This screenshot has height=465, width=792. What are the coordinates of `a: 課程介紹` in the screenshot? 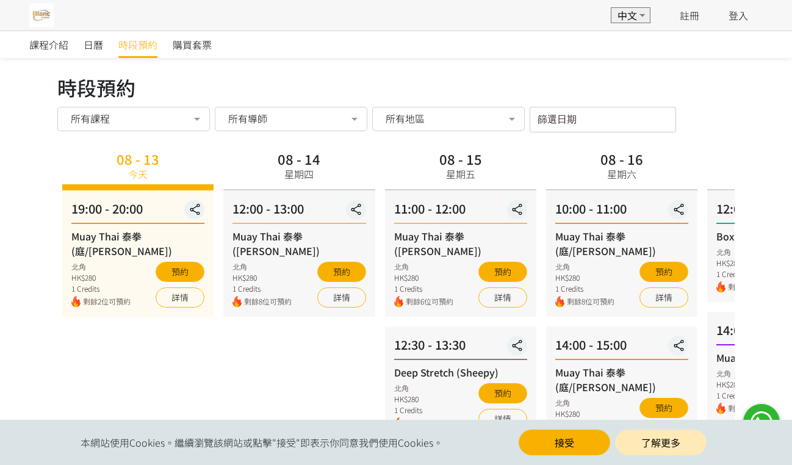 It's located at (49, 45).